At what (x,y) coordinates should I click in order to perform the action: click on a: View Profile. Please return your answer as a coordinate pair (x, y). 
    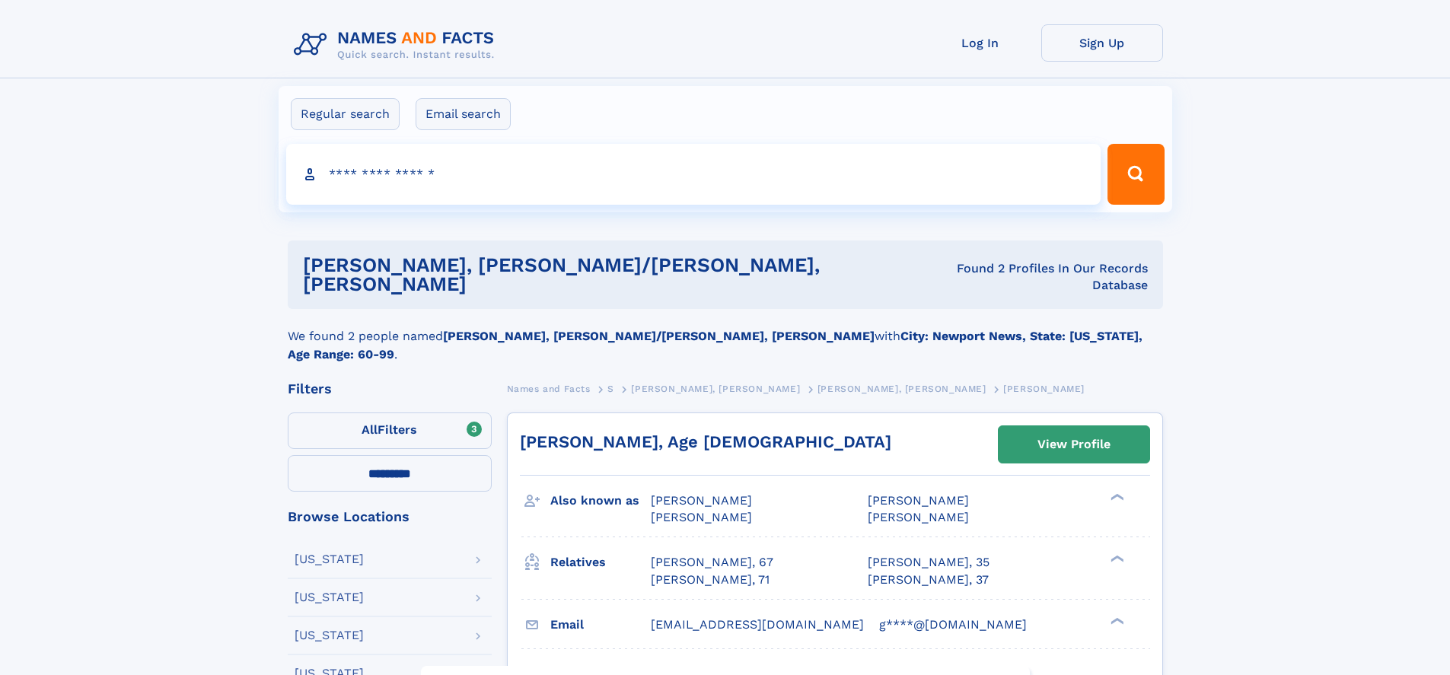
    Looking at the image, I should click on (1074, 444).